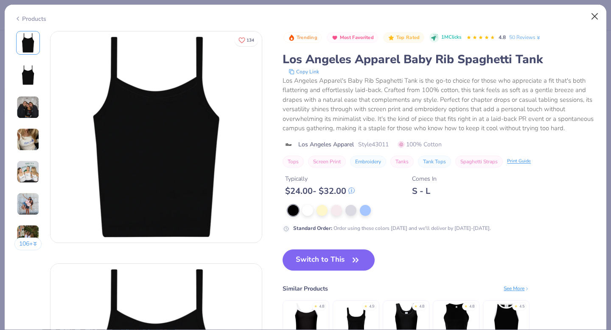  What do you see at coordinates (304, 72) in the screenshot?
I see `button: copy to clipboard` at bounding box center [304, 72].